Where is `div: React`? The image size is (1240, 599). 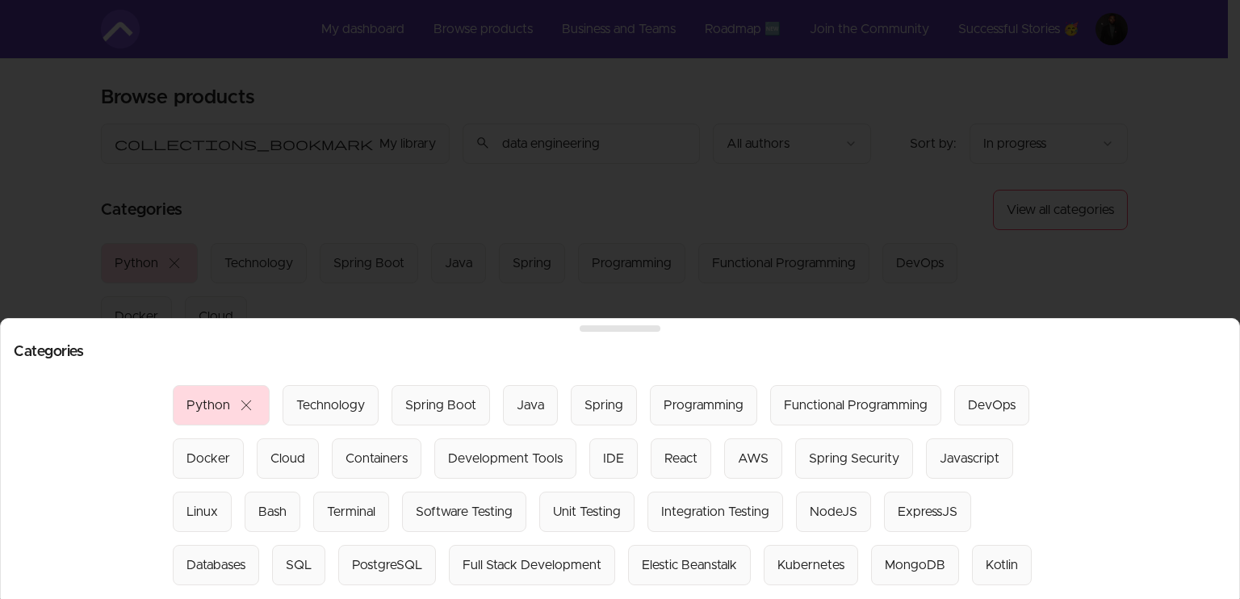 div: React is located at coordinates (681, 459).